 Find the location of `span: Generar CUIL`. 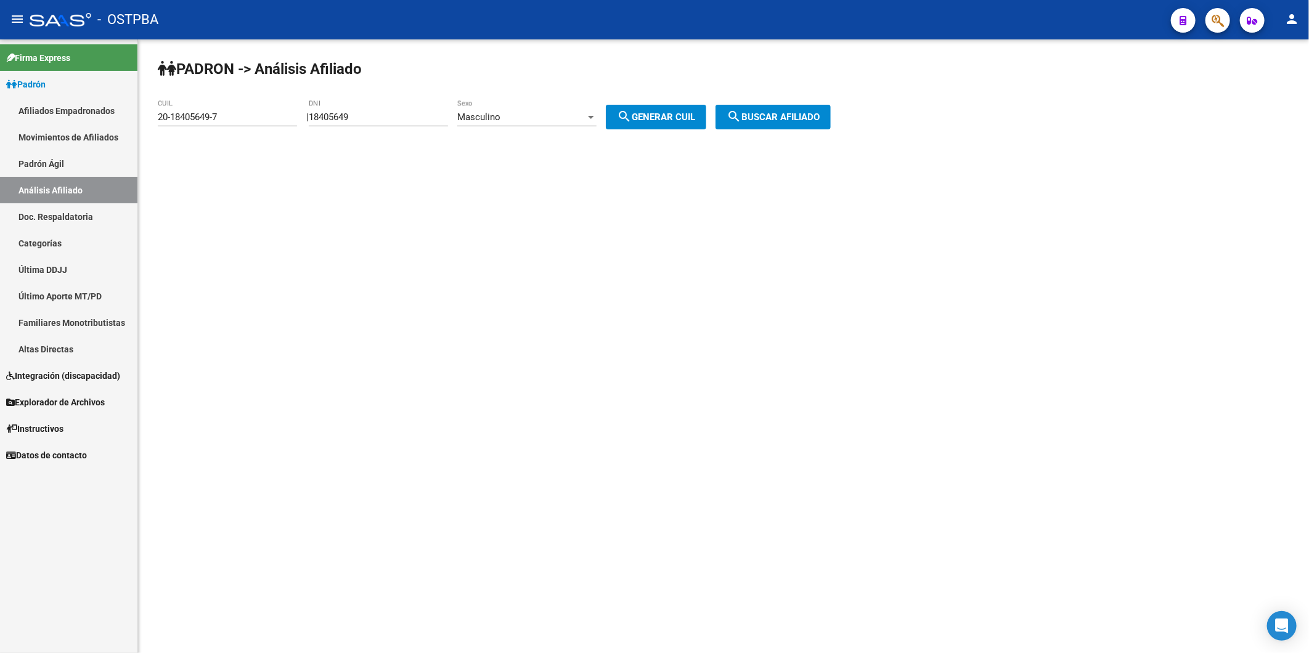

span: Generar CUIL is located at coordinates (656, 117).